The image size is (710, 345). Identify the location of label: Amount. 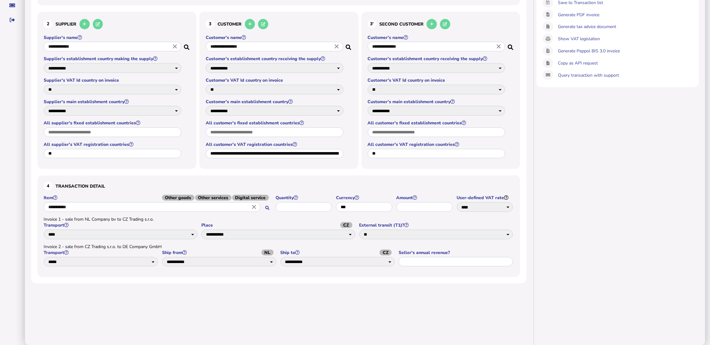
(425, 197).